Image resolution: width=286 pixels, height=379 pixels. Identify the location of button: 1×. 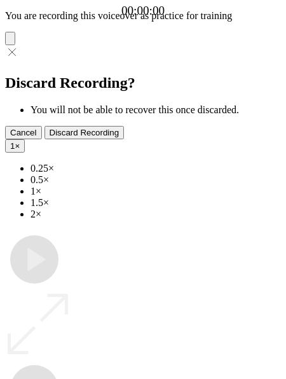
(15, 146).